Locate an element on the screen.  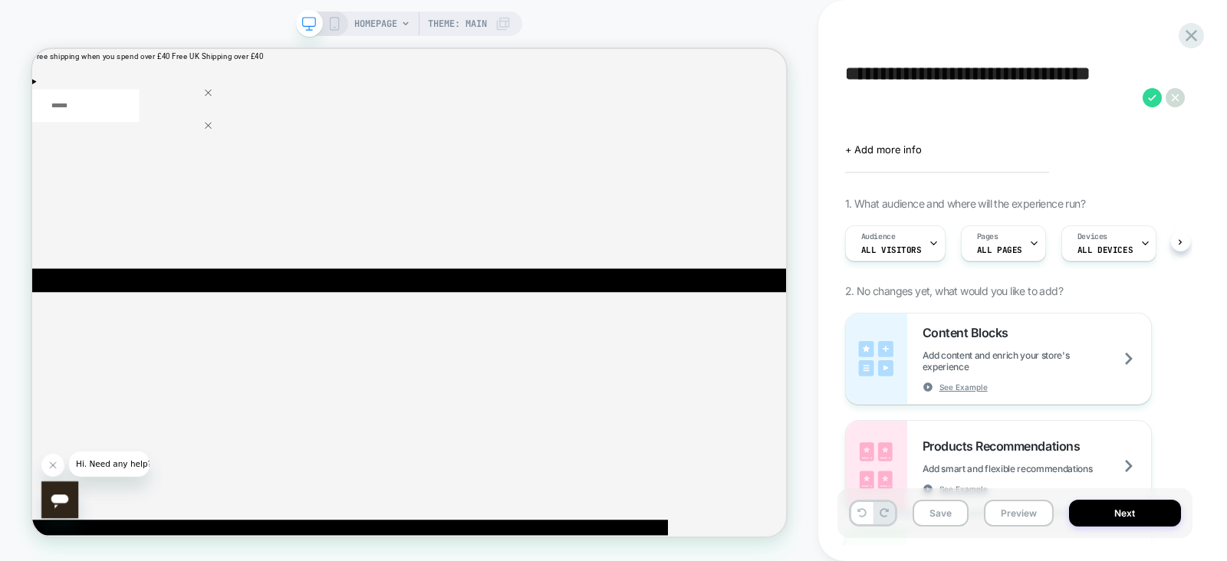
span: 2. No changes yet, what would you like to add? is located at coordinates (954, 291).